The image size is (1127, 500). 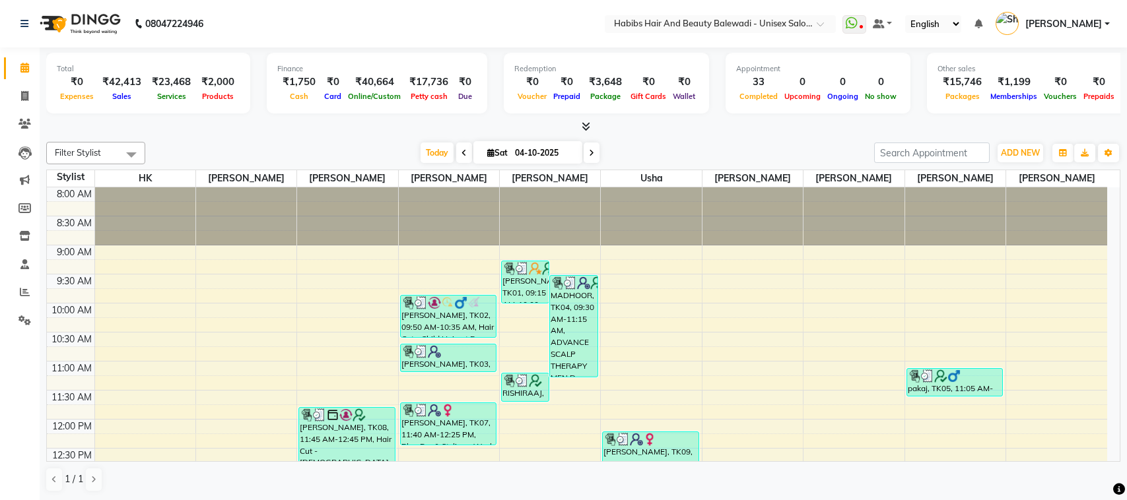 What do you see at coordinates (74, 479) in the screenshot?
I see `span: 1 / 1` at bounding box center [74, 479].